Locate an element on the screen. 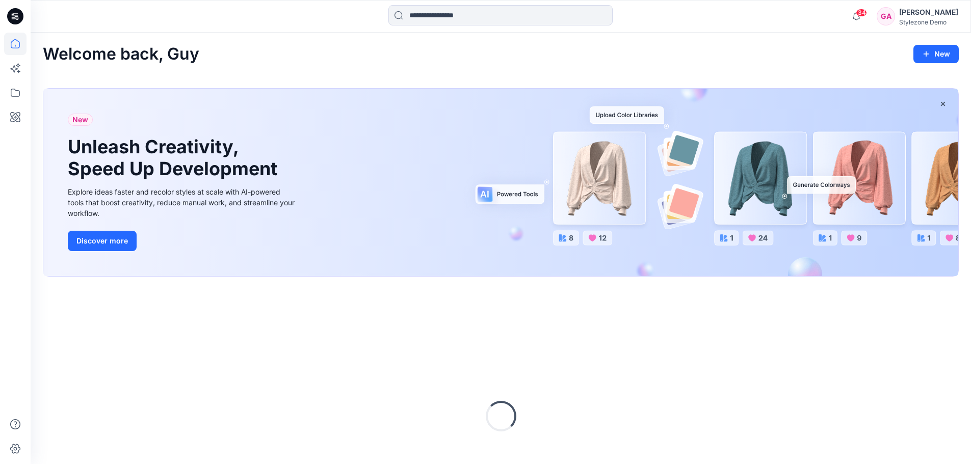  div: GA is located at coordinates (886, 16).